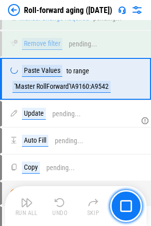 This screenshot has width=151, height=226. I want to click on div: Update, so click(34, 114).